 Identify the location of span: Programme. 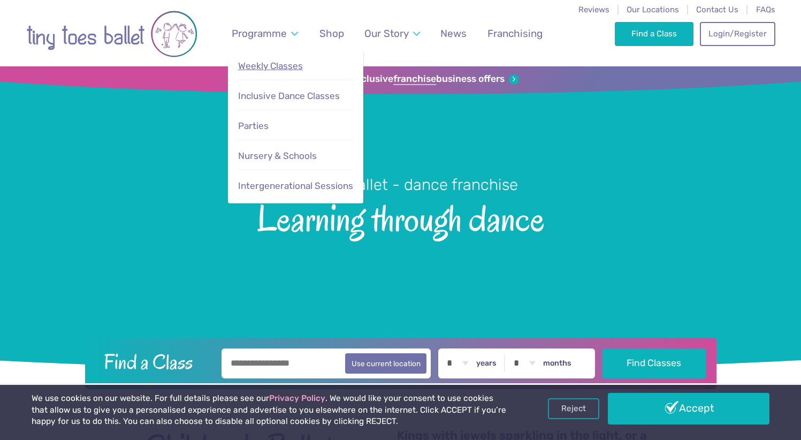
(259, 33).